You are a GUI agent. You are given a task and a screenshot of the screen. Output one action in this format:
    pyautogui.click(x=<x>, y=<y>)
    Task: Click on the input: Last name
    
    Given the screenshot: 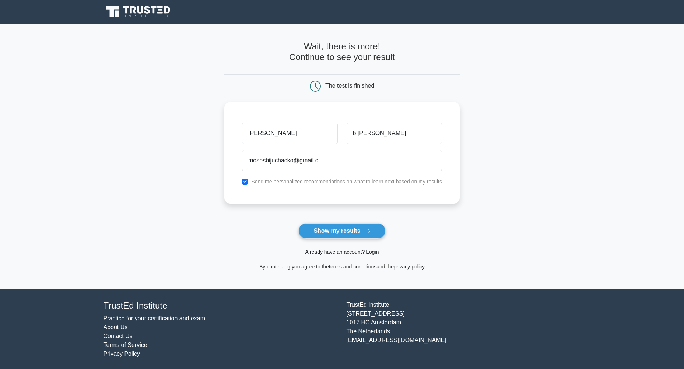 What is the action you would take?
    pyautogui.click(x=394, y=133)
    